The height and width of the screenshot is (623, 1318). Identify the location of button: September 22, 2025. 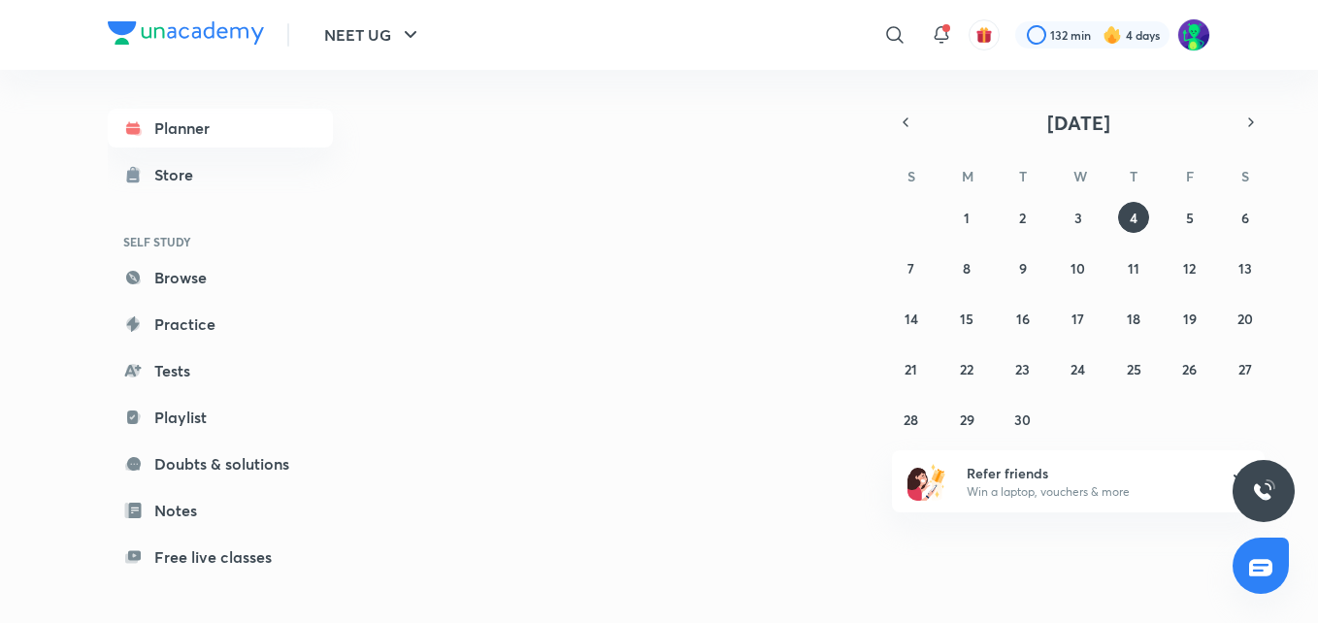
(967, 369).